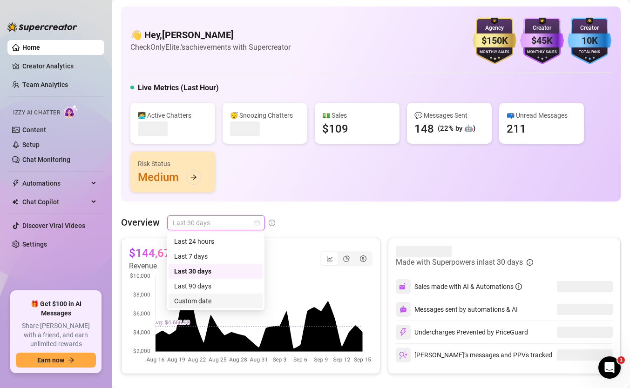  What do you see at coordinates (55, 202) in the screenshot?
I see `span: Chat Copilot` at bounding box center [55, 202].